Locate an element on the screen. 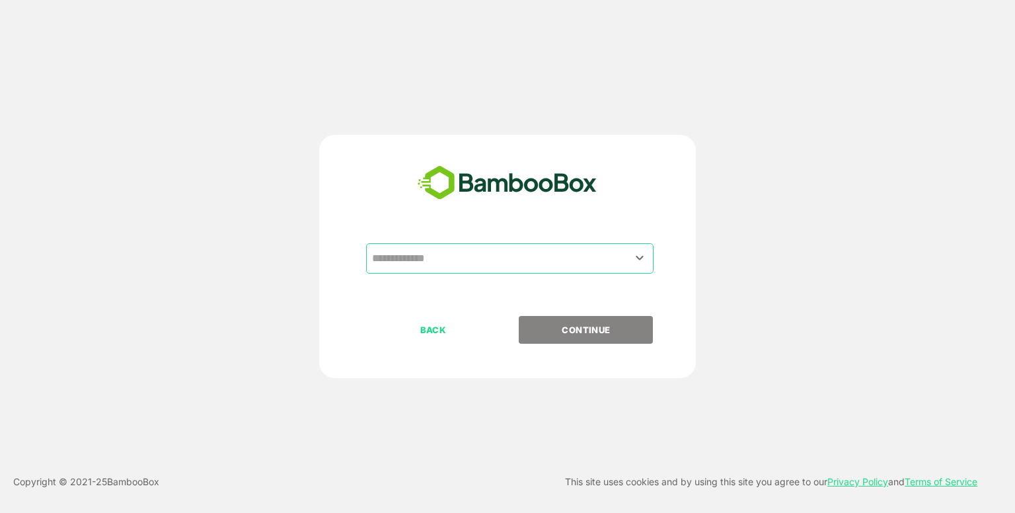 This screenshot has height=513, width=1015. img: bamboobox is located at coordinates (507, 183).